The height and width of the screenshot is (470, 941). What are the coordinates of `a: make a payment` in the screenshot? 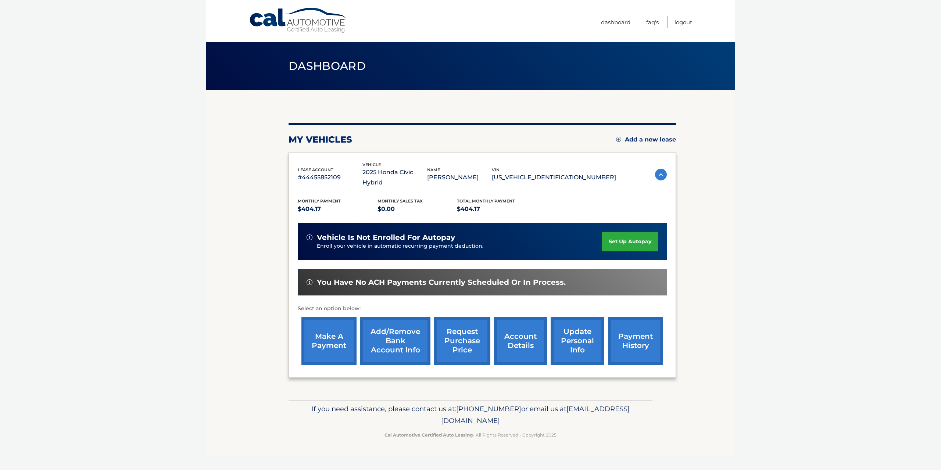 It's located at (329, 341).